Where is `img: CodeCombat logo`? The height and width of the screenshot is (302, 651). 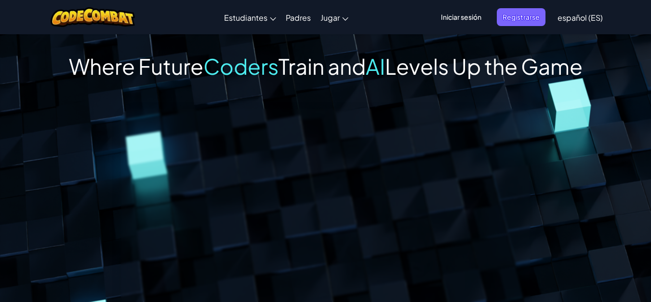
img: CodeCombat logo is located at coordinates (92, 17).